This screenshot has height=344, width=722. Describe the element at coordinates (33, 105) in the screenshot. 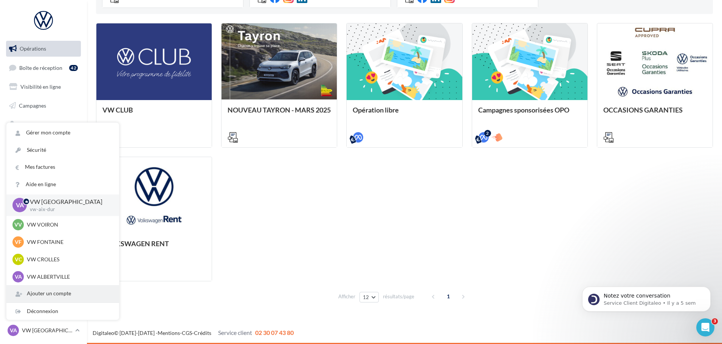

I see `span: Campagnes` at that location.